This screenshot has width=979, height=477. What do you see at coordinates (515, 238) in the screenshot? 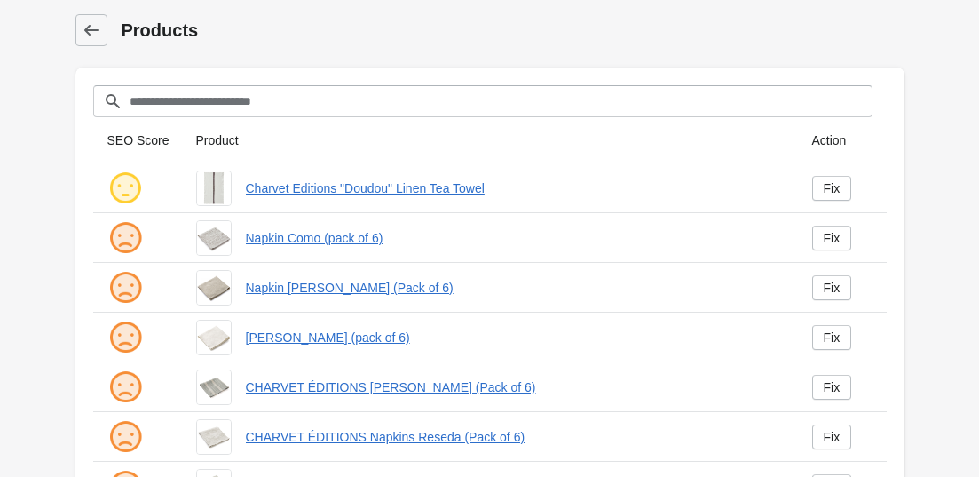
I see `a: Napkin Como (pack of 6)` at bounding box center [515, 238].